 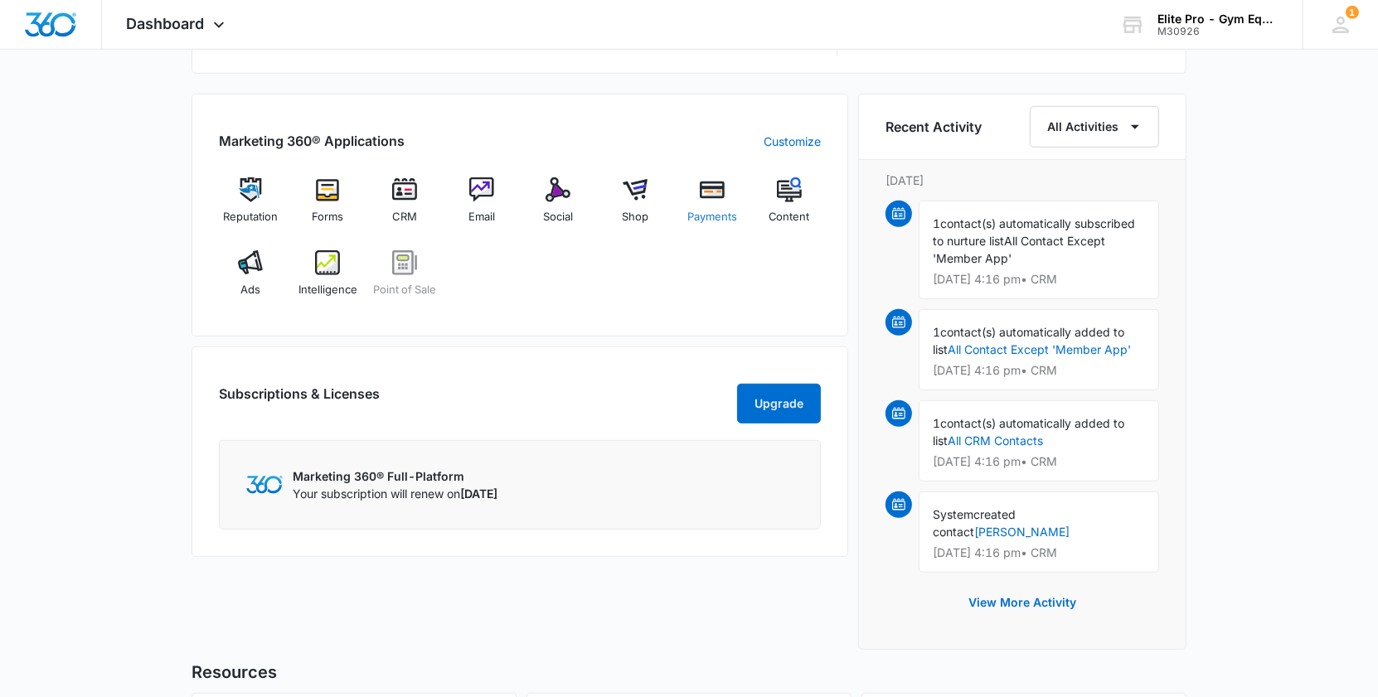 I want to click on span: Intelligence, so click(x=328, y=290).